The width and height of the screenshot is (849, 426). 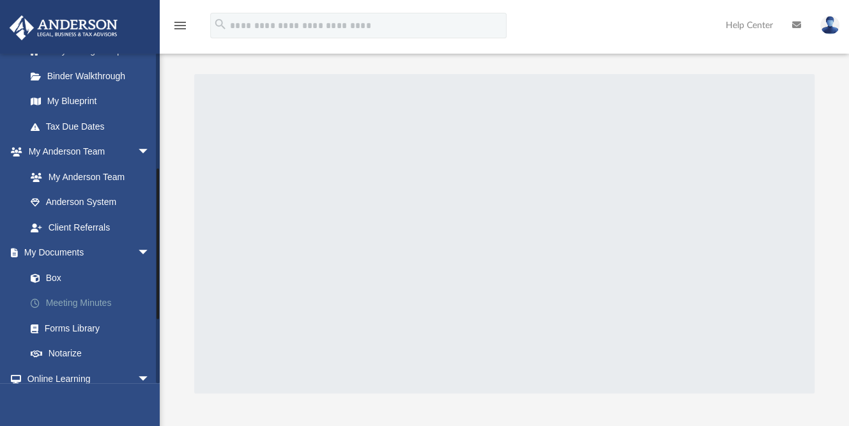 I want to click on a: Binder Walkthrough, so click(x=93, y=76).